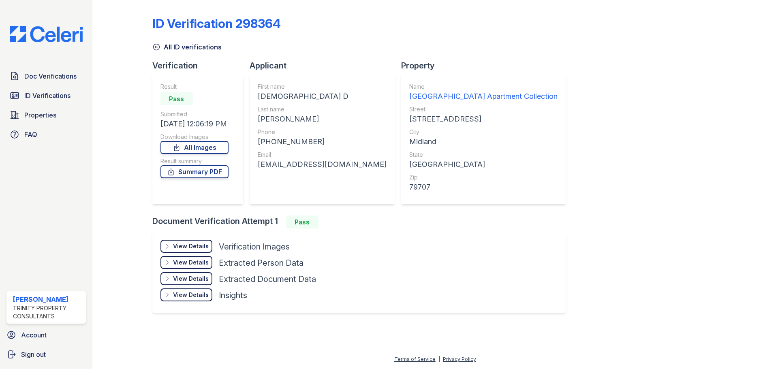 This screenshot has width=778, height=369. I want to click on div: Zip, so click(483, 177).